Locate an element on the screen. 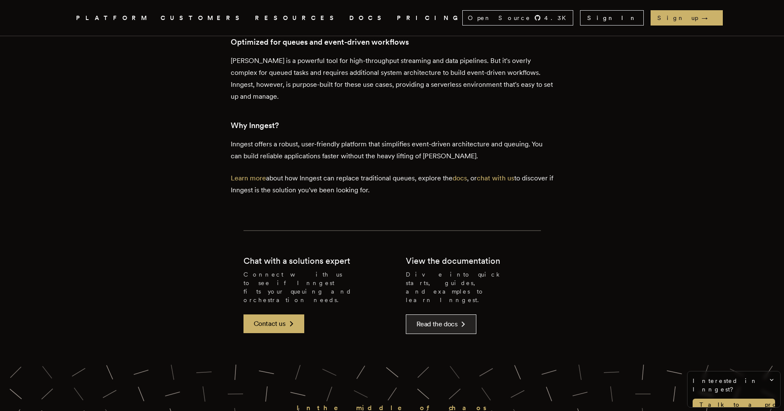 The height and width of the screenshot is (411, 784). h3: Why Inngest? is located at coordinates (392, 125).